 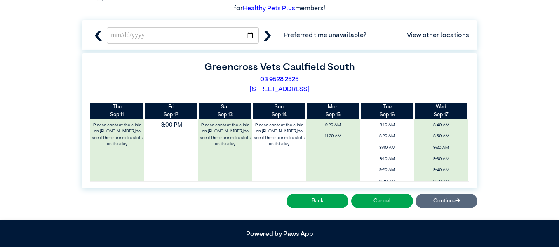 I want to click on span: 11:20 AM, so click(x=333, y=136).